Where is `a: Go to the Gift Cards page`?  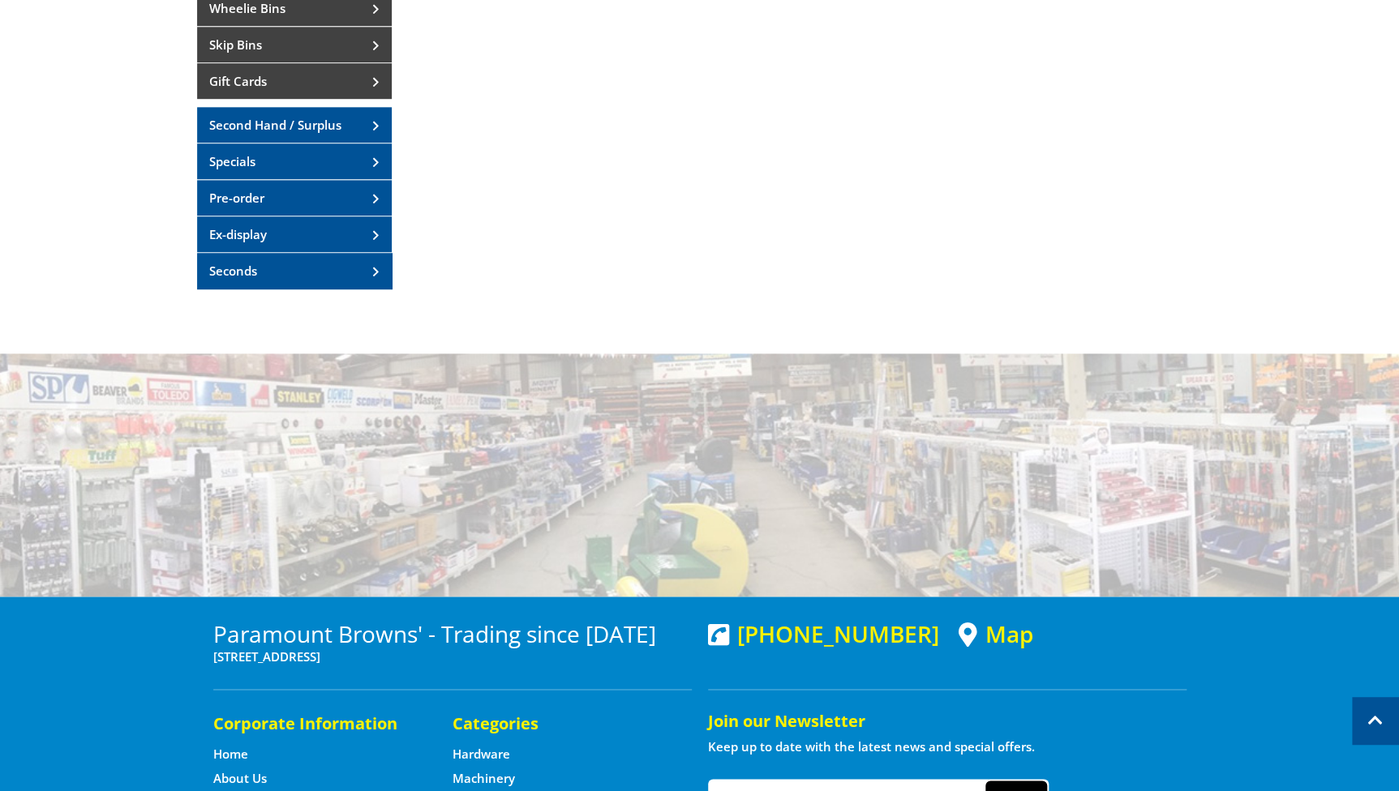
a: Go to the Gift Cards page is located at coordinates (294, 81).